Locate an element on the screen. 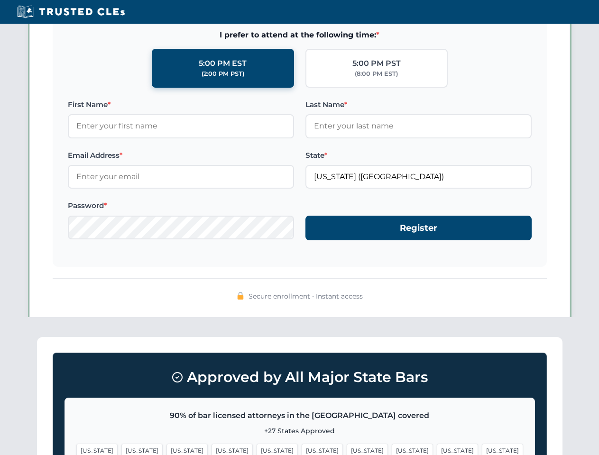  input: Enter your last name is located at coordinates (418, 126).